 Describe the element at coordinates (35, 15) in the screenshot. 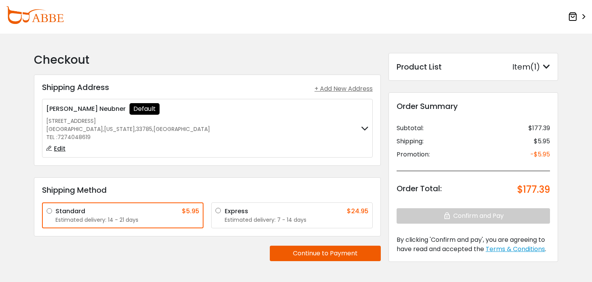

I see `img: abbeglasses.com` at that location.